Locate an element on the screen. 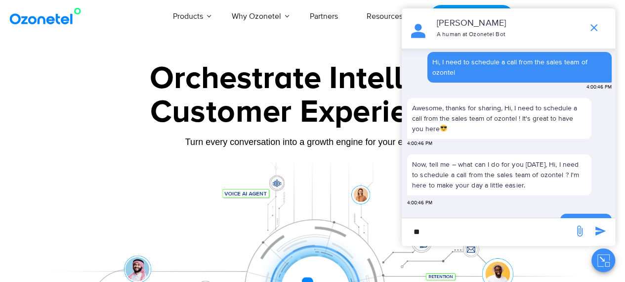  div: Hi, I need to schedule a call from the sales team of ozontel is located at coordinates (519, 67).